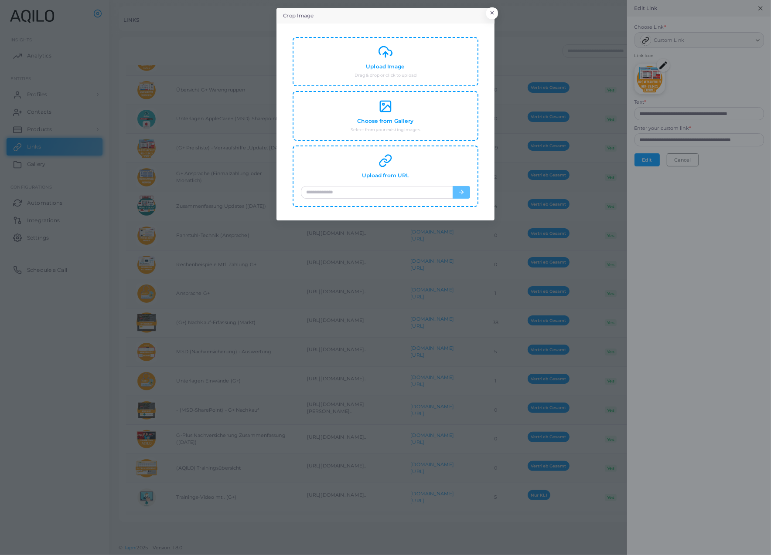 This screenshot has width=771, height=555. What do you see at coordinates (385, 176) in the screenshot?
I see `h4: Upload from URL` at bounding box center [385, 176].